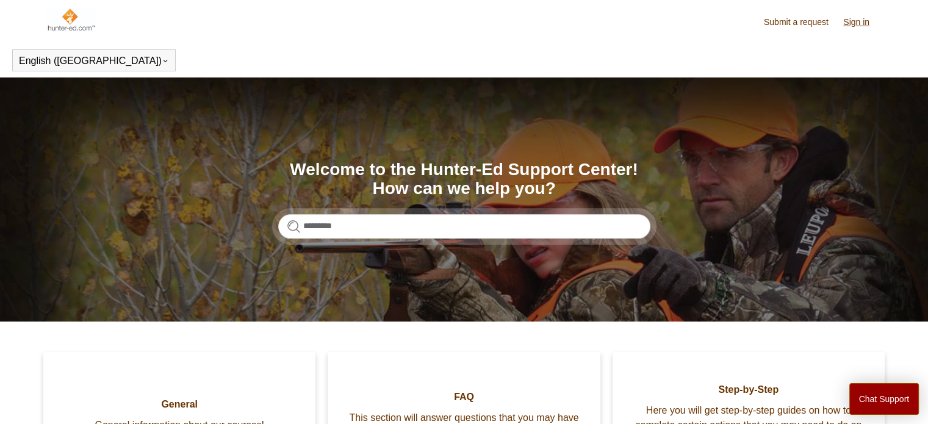 The height and width of the screenshot is (424, 928). I want to click on input: Search, so click(464, 226).